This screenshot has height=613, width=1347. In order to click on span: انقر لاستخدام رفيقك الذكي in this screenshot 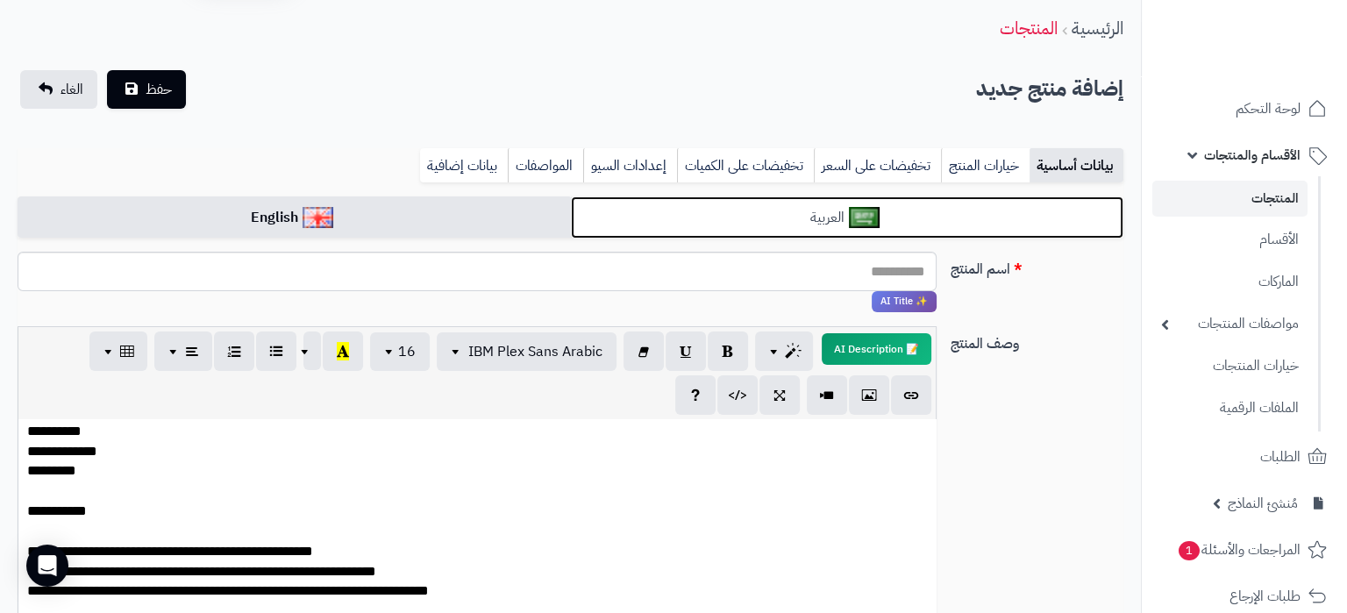, I will do `click(904, 302)`.